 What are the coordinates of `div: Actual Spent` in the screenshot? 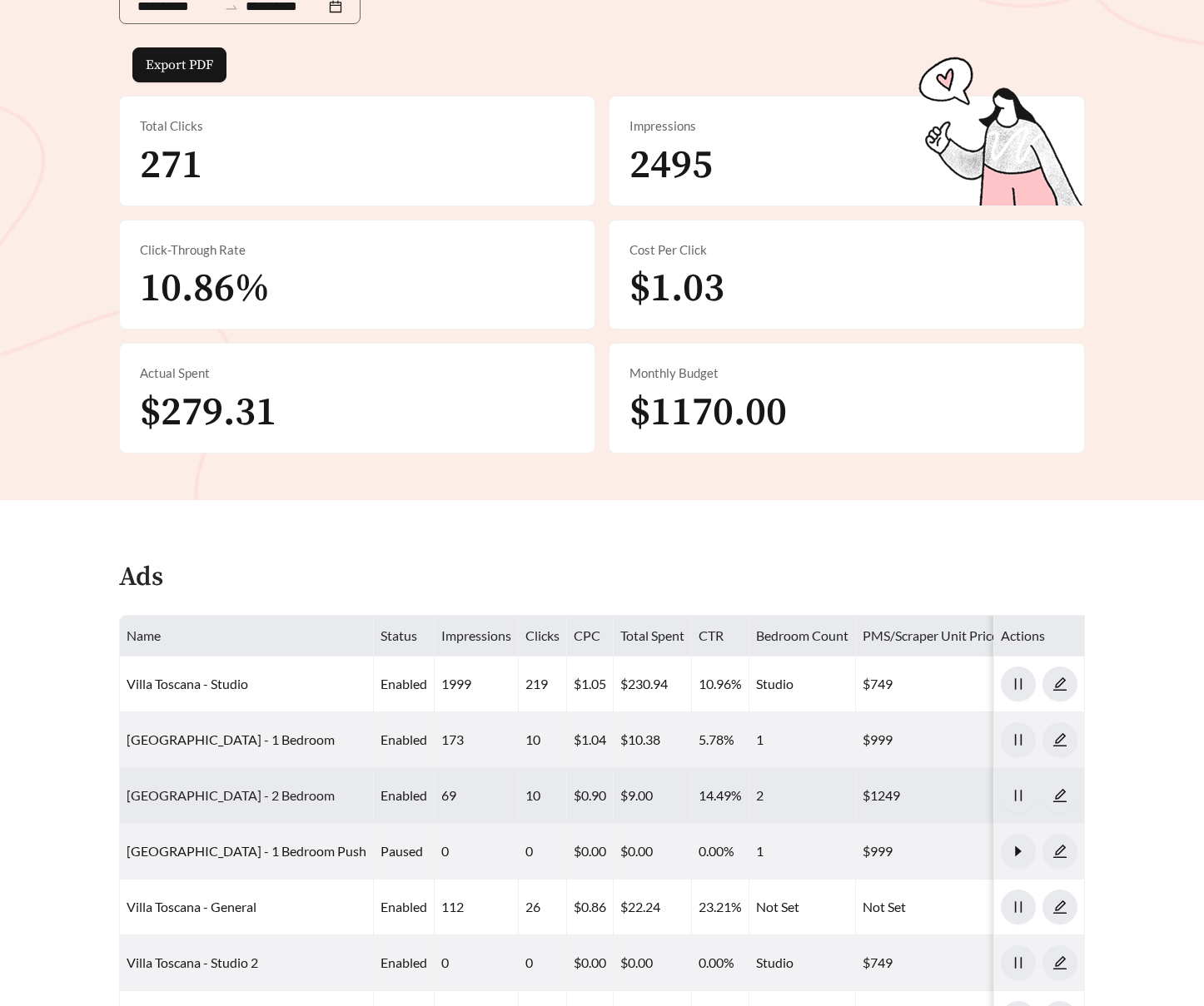 It's located at (357, 373).